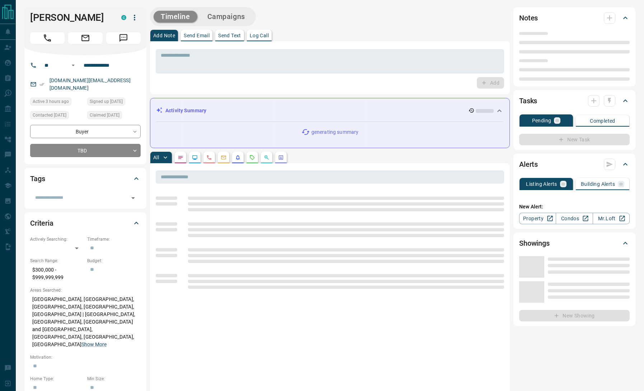 The width and height of the screenshot is (644, 391). What do you see at coordinates (85, 357) in the screenshot?
I see `p: Motivation:` at bounding box center [85, 357].